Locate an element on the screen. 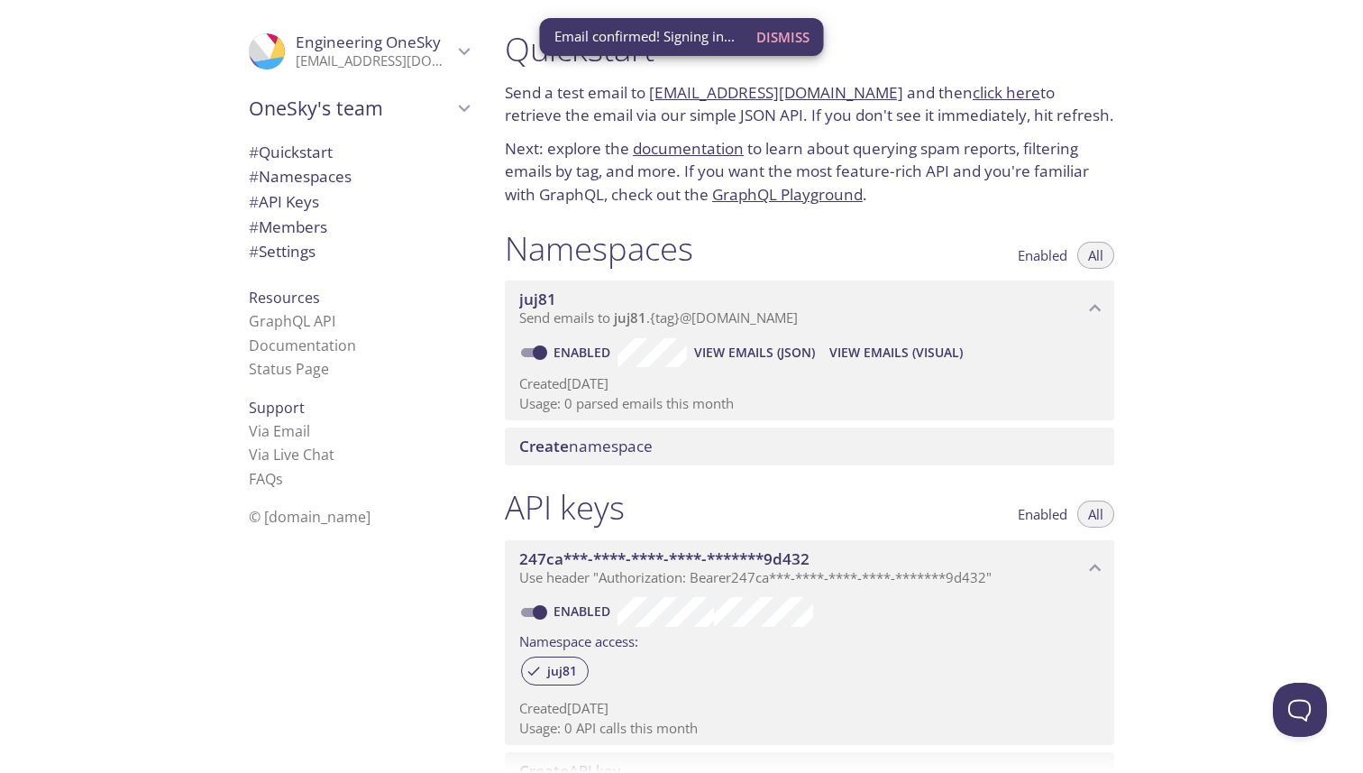 The image size is (1363, 773). p: Usage: 0 parsed emails this month is located at coordinates (810, 403).